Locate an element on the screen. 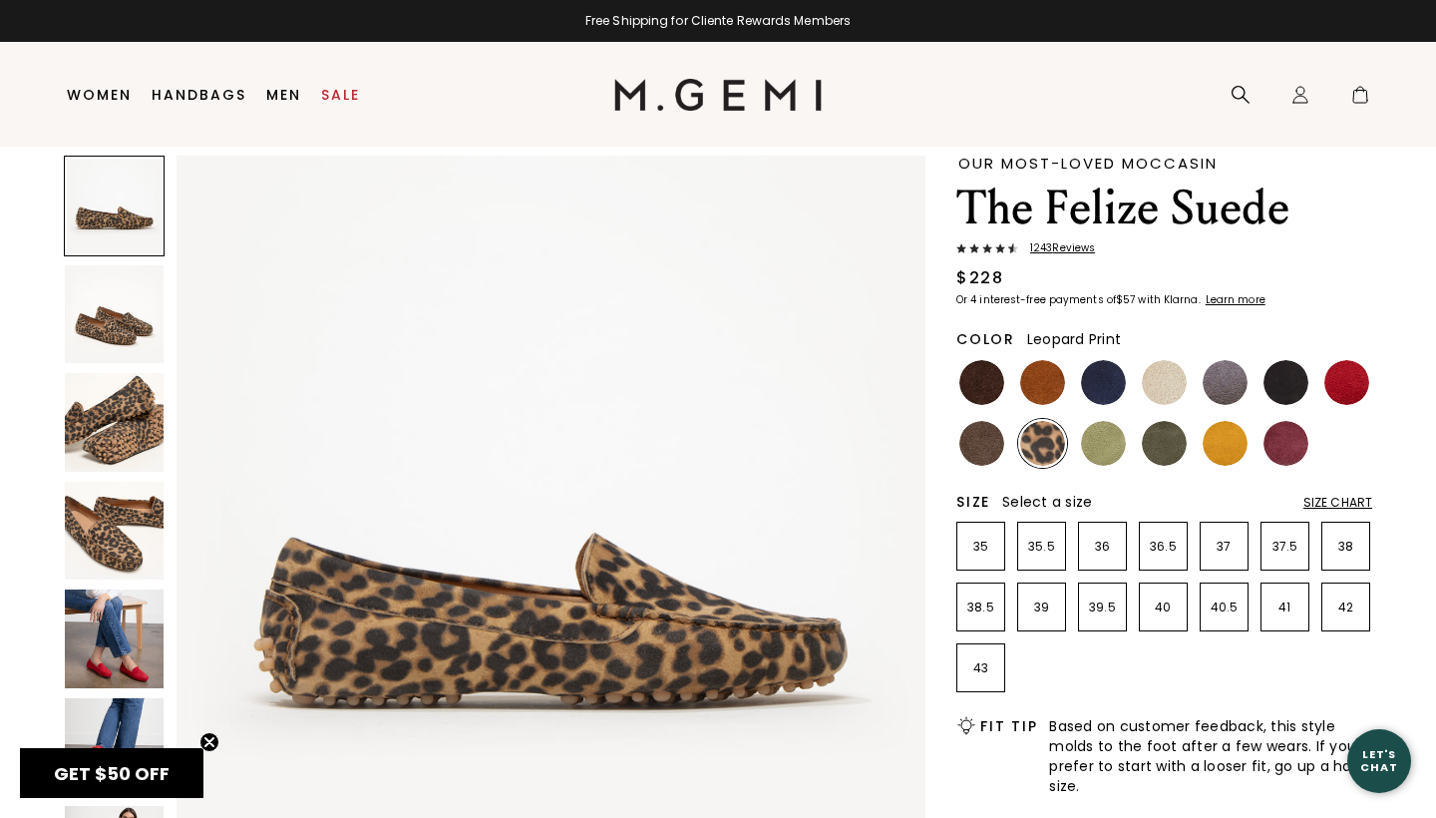 This screenshot has height=818, width=1436. div: GET $50 OFFClose teaser is located at coordinates (112, 773).